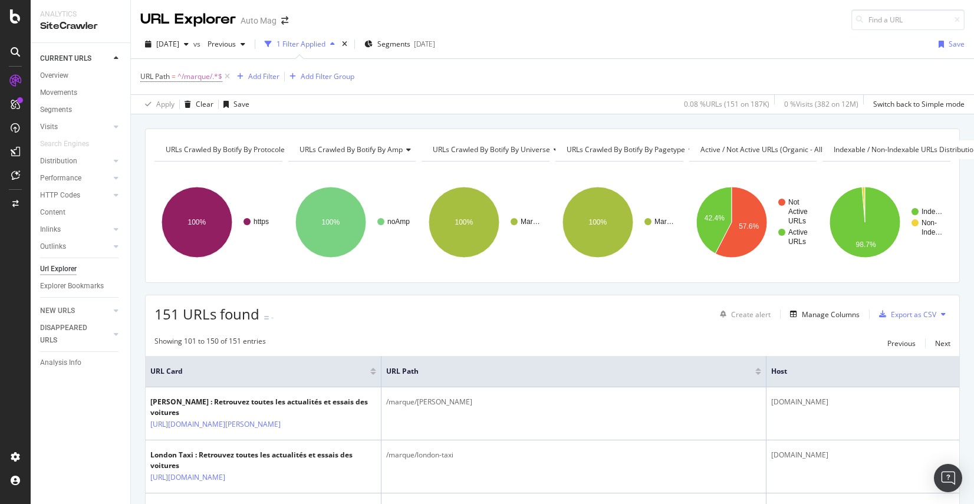  What do you see at coordinates (266, 318) in the screenshot?
I see `img: Equal` at bounding box center [266, 318].